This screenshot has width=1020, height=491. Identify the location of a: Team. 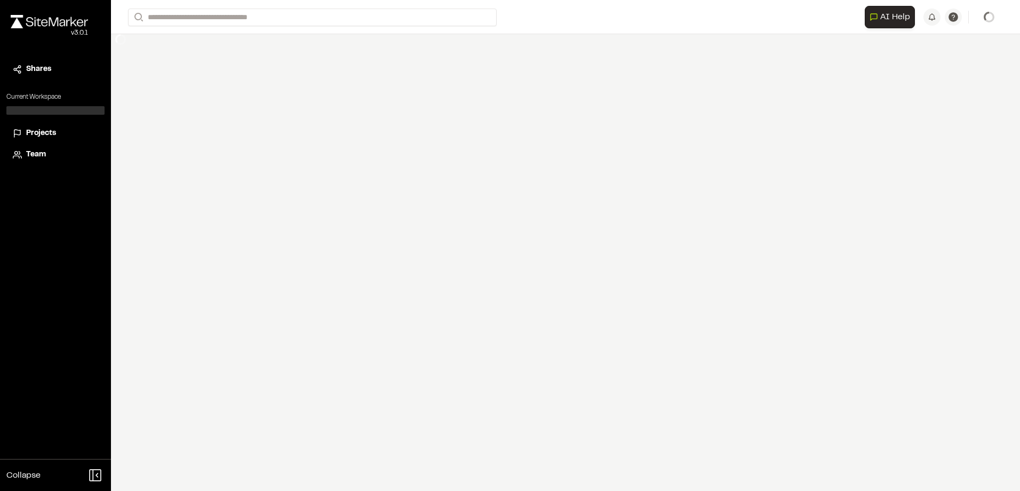
(56, 155).